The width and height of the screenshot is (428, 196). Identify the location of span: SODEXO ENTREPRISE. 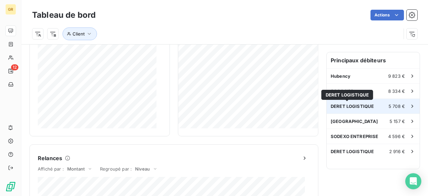
(354, 136).